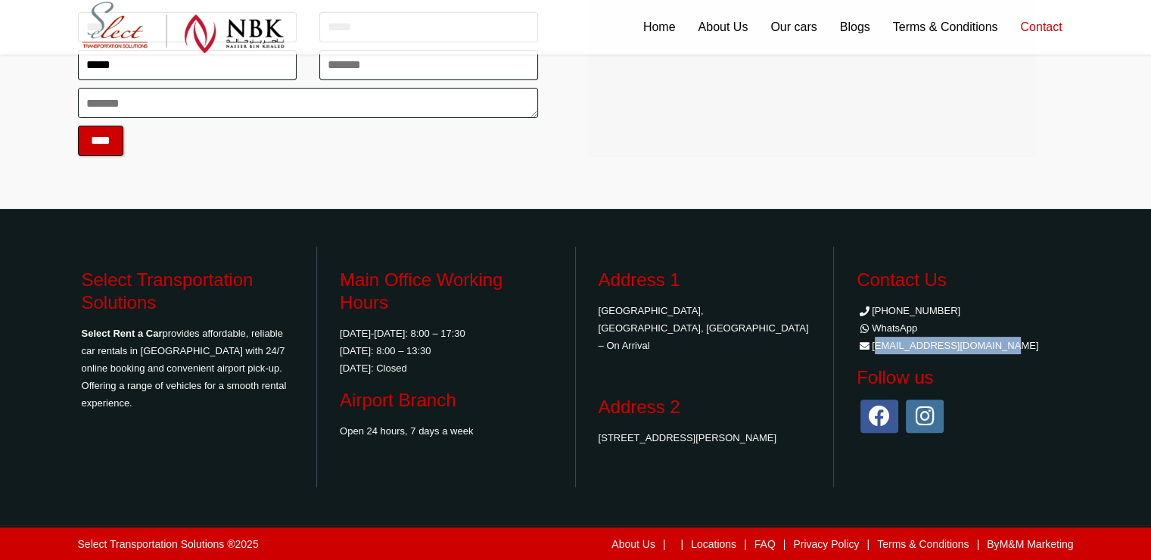 This screenshot has width=1151, height=560. Describe the element at coordinates (923, 544) in the screenshot. I see `a: Terms & Conditions` at that location.